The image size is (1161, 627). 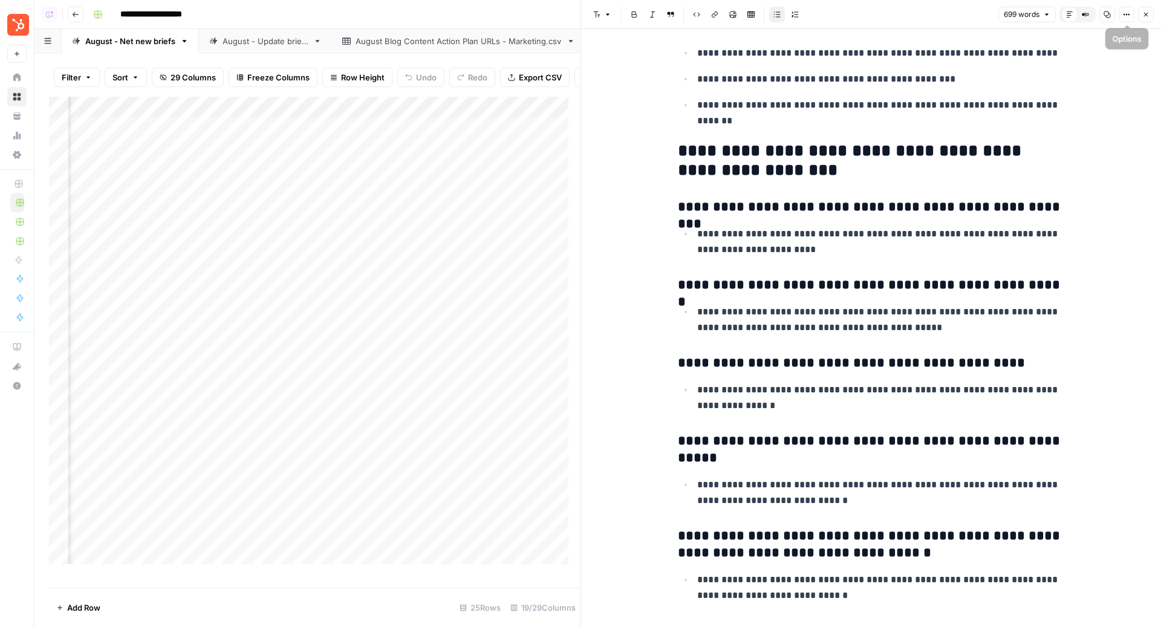 I want to click on div: 19/29 Columns, so click(x=543, y=608).